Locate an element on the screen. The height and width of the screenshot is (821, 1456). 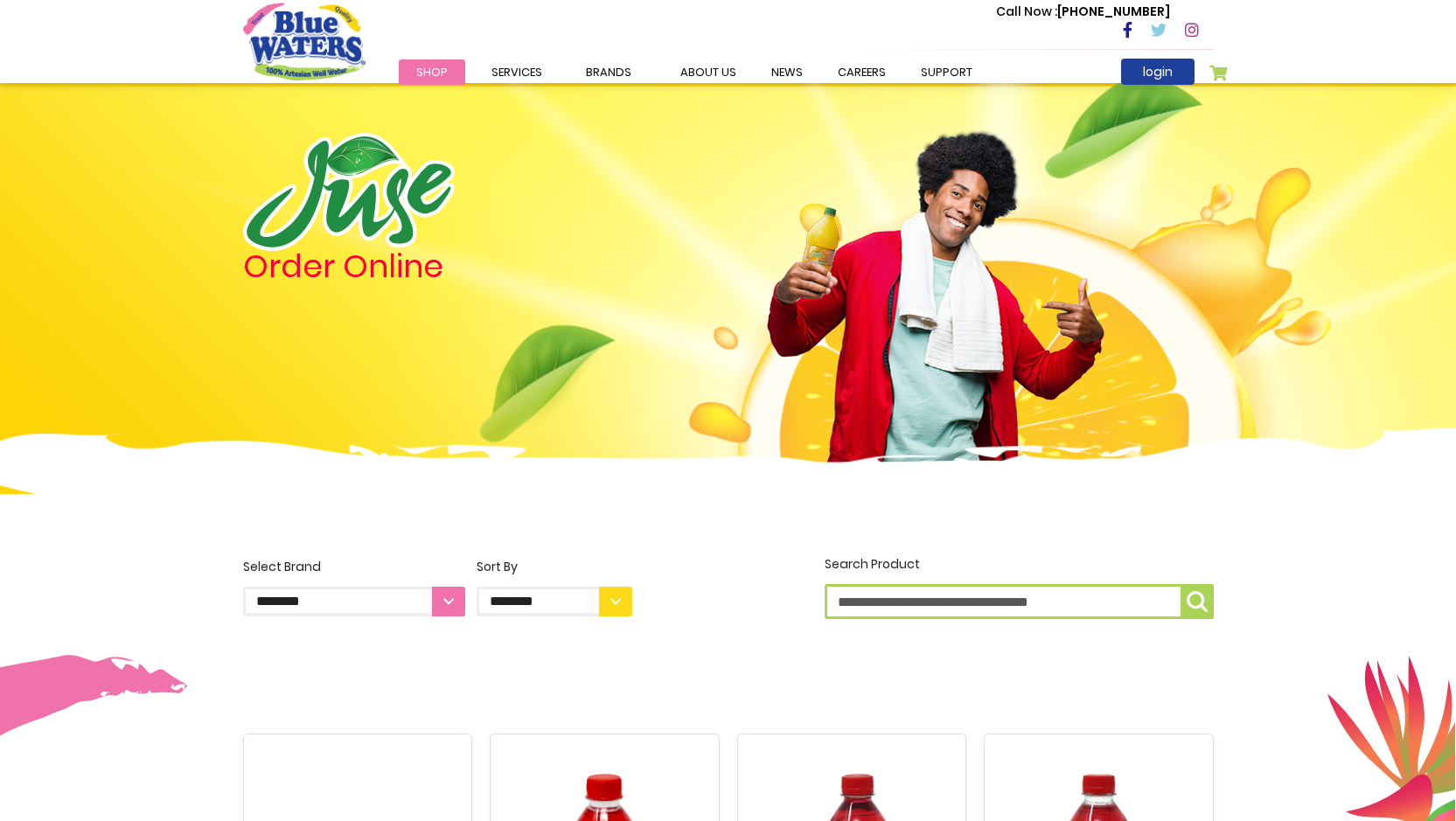
img: man.png is located at coordinates (936, 287).